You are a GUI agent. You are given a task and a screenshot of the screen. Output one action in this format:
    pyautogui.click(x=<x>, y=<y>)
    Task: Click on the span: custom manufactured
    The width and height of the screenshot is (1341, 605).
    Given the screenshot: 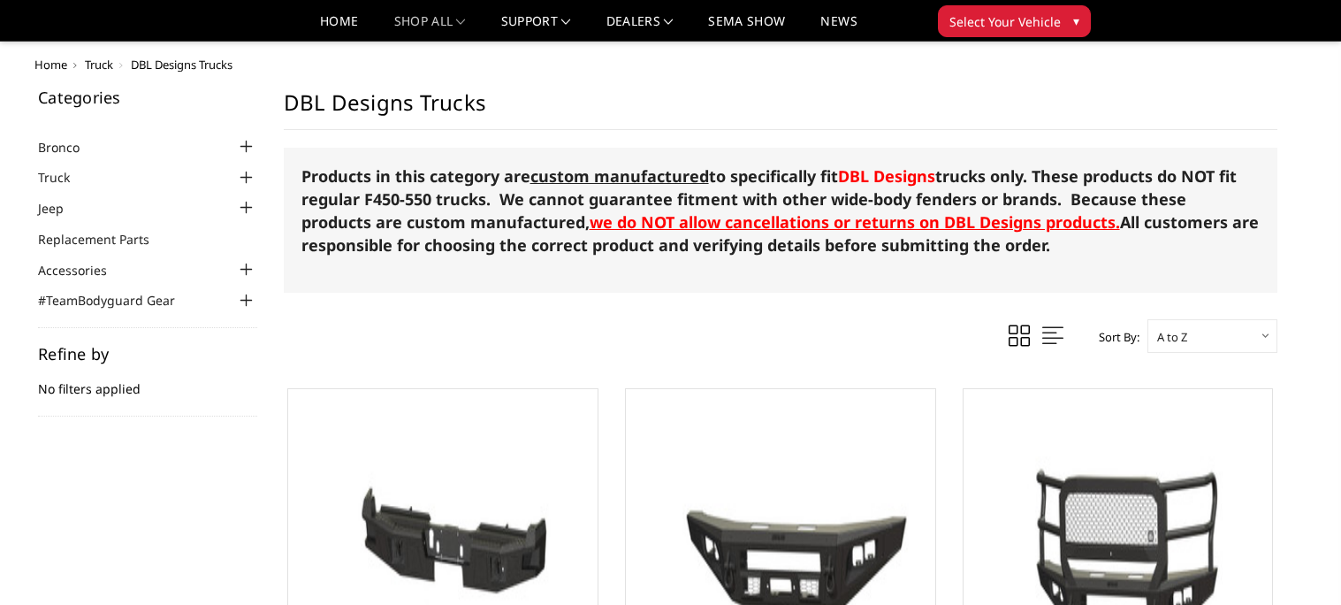 What is the action you would take?
    pyautogui.click(x=620, y=176)
    